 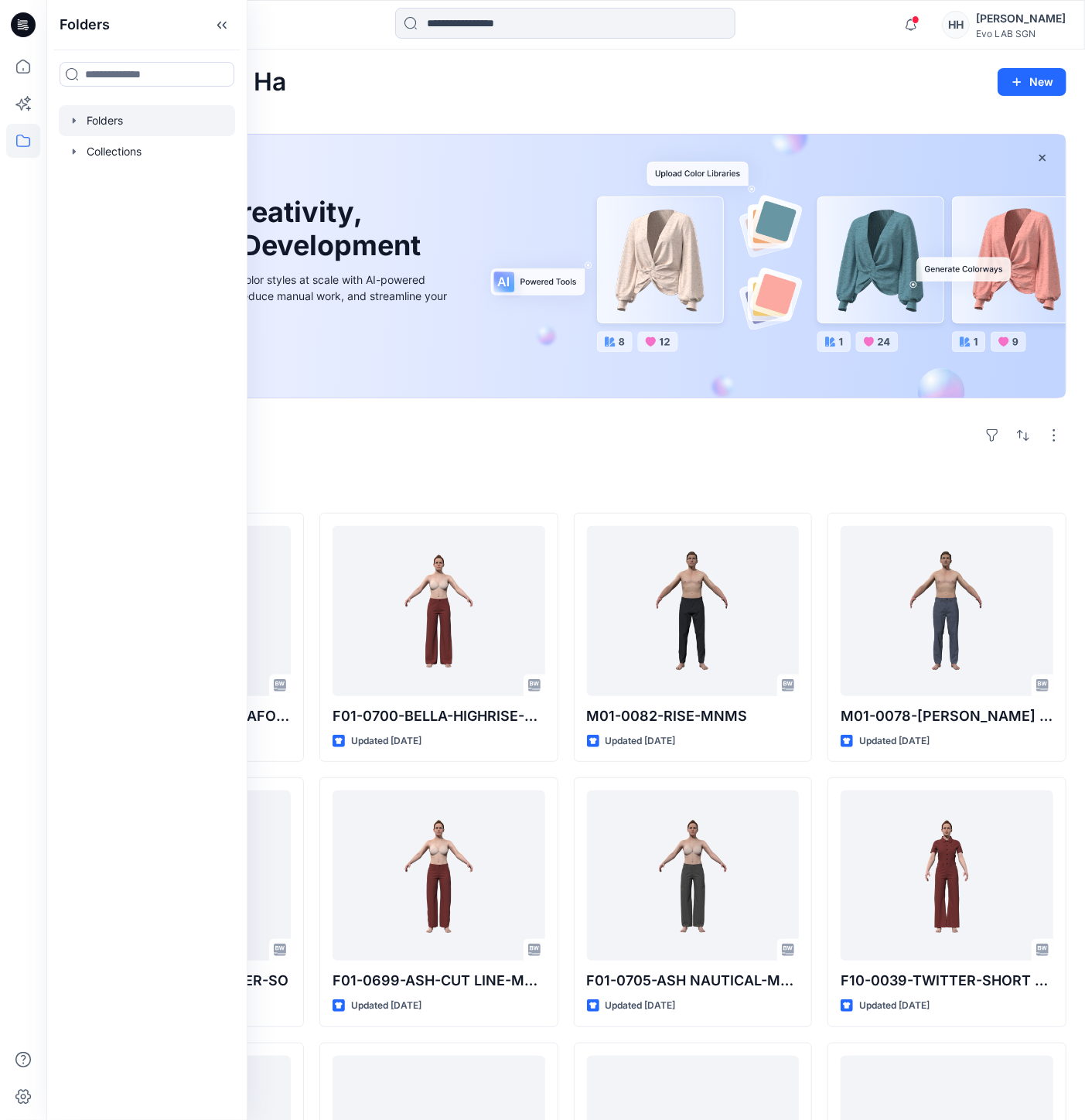 I want to click on h4: Styles, so click(x=565, y=487).